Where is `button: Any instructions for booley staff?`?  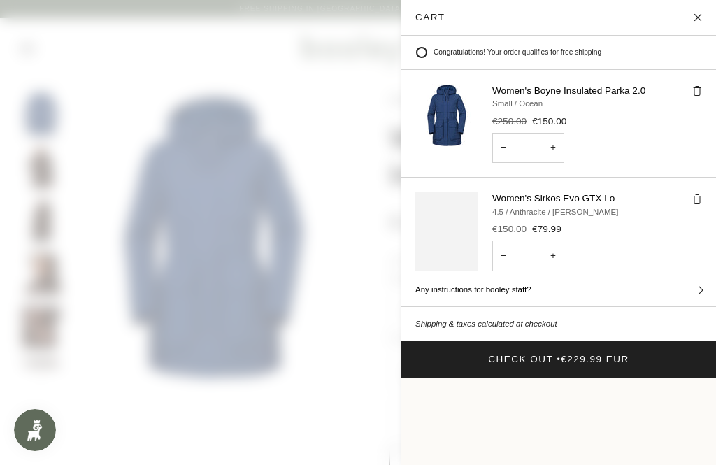 button: Any instructions for booley staff? is located at coordinates (558, 290).